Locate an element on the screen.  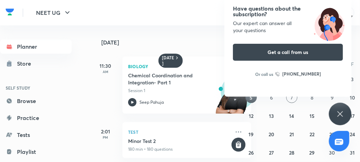
button: October 30, 2025 is located at coordinates (332, 152).